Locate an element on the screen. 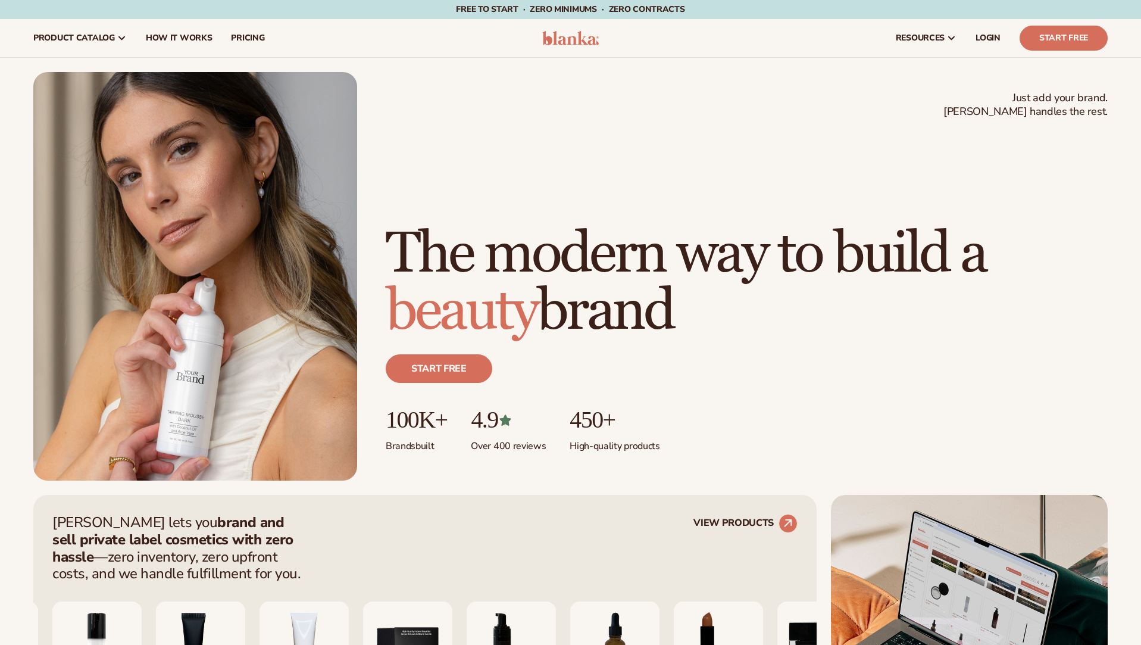  span: beauty is located at coordinates (461, 311).